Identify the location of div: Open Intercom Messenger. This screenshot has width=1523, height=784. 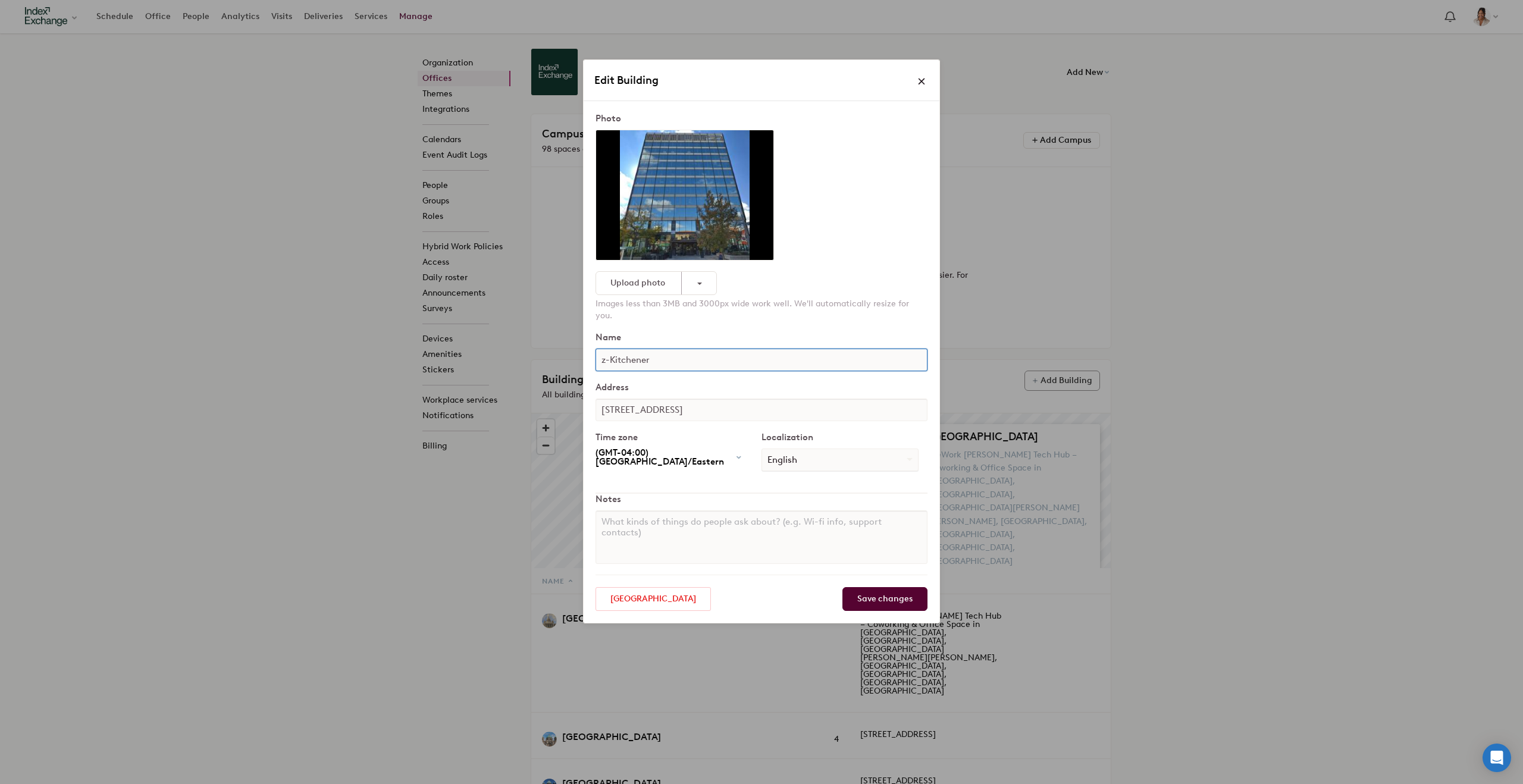
(1498, 758).